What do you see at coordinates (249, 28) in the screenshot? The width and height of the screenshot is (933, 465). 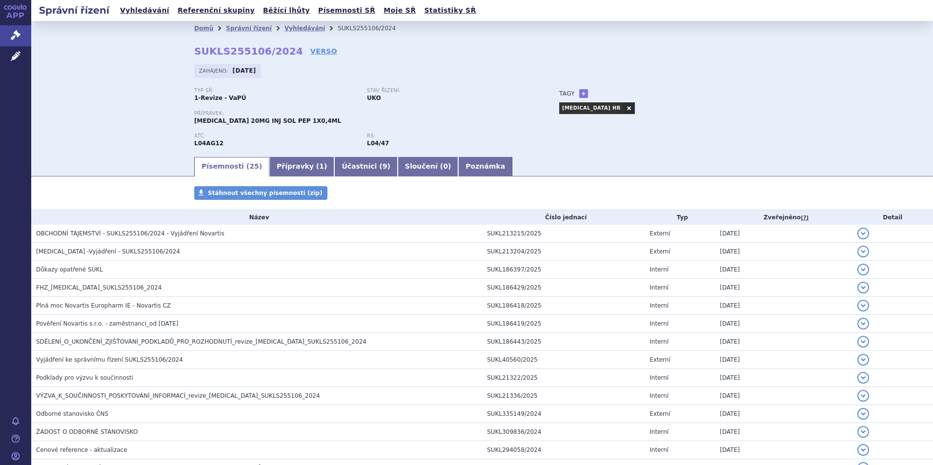 I see `a: Správní řízení` at bounding box center [249, 28].